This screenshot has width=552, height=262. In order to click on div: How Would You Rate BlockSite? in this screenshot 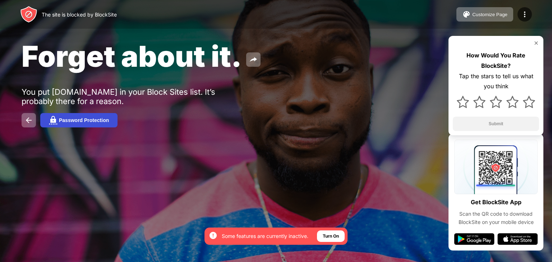, I will do `click(496, 61)`.